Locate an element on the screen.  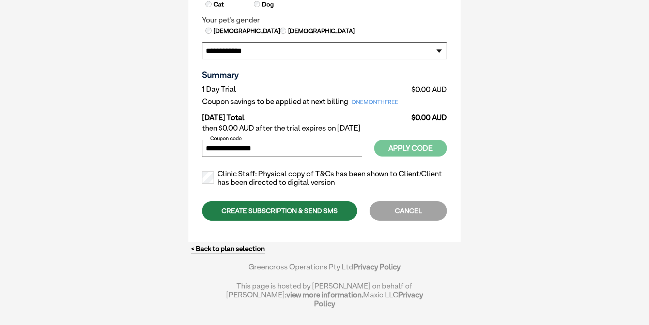
input: Clinic Staff: Physical copy of T&Cs has been shown to Client/Client has been directed to digital ... is located at coordinates (208, 177).